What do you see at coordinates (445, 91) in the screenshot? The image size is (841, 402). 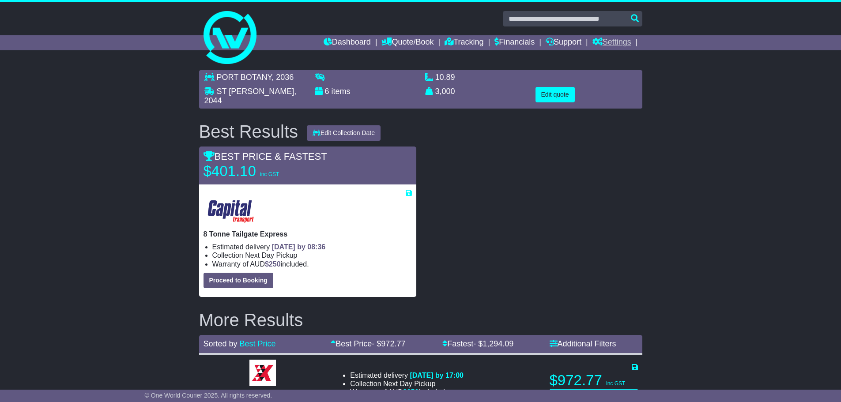 I see `span: 3,000` at bounding box center [445, 91].